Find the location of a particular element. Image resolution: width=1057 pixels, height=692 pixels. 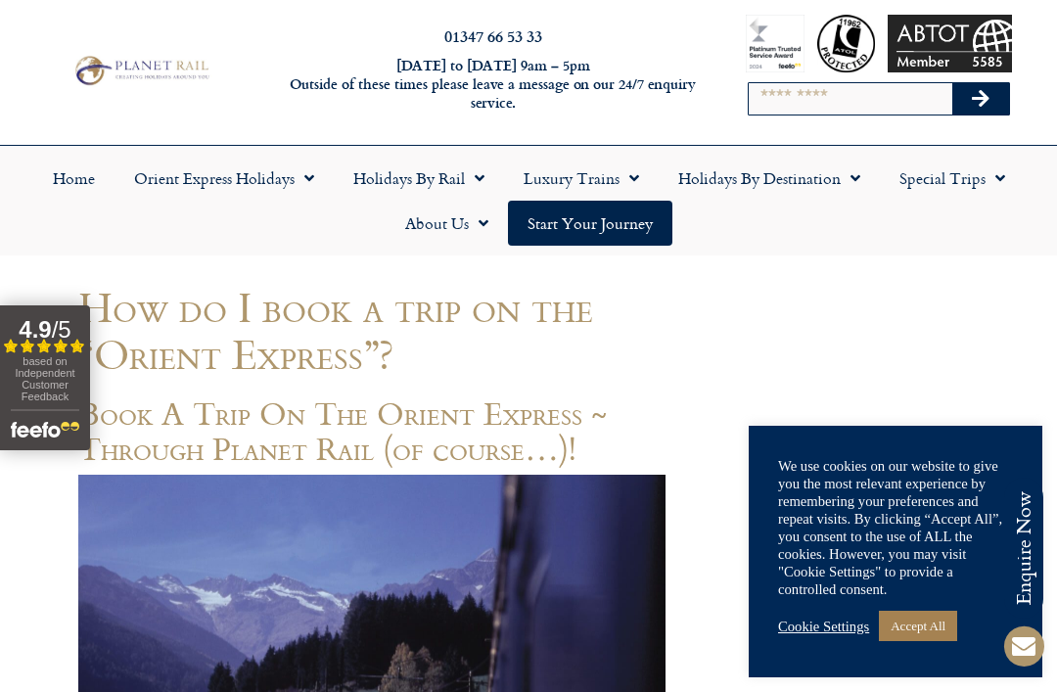

a: Orient Express Holidays is located at coordinates (224, 178).